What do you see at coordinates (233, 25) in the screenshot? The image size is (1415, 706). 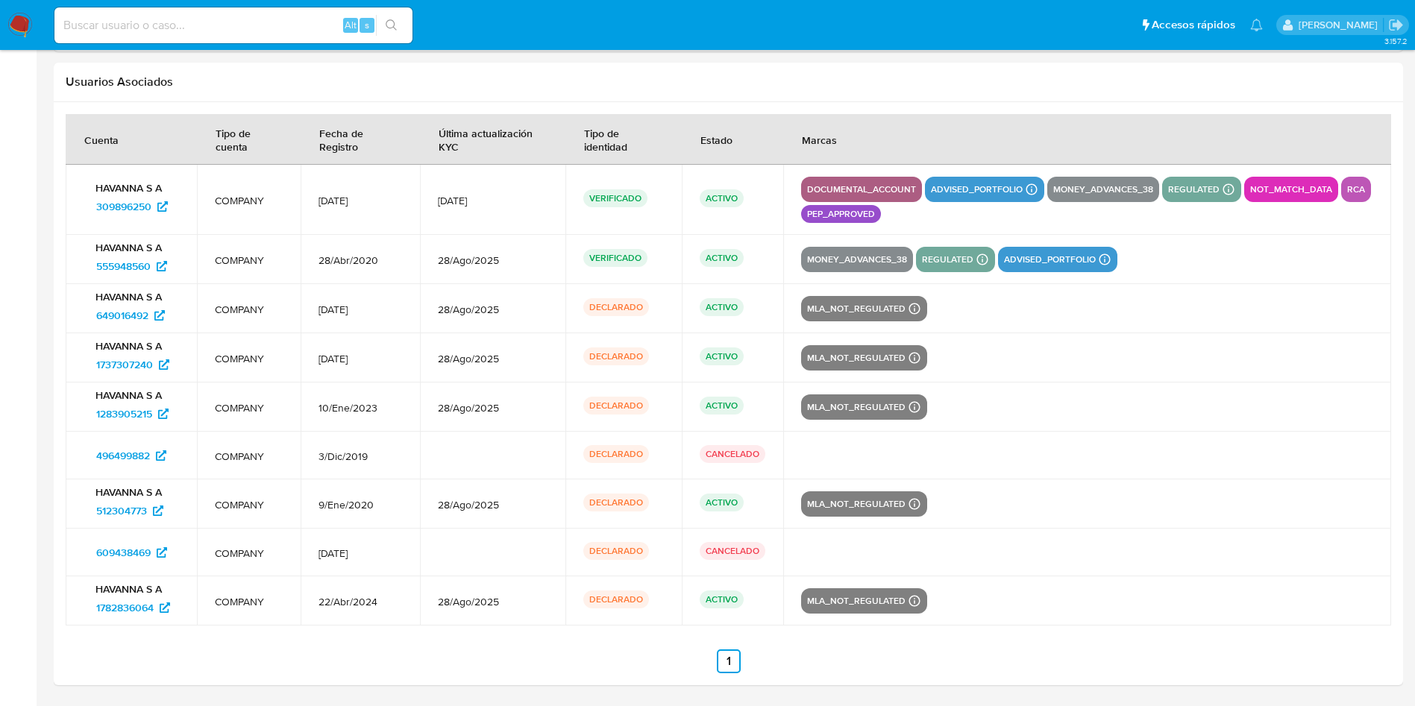 I see `input: Buscar usuario o caso...` at bounding box center [233, 25].